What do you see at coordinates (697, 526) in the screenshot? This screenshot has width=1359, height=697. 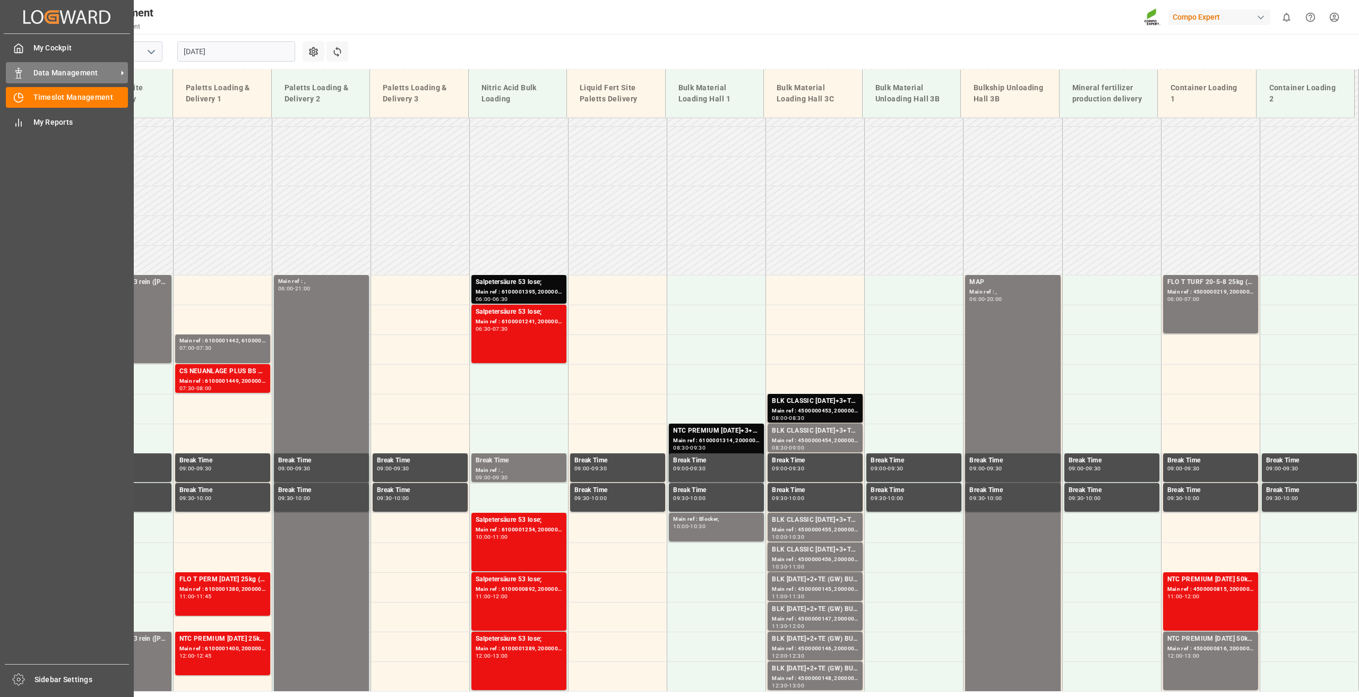 I see `div: 10:30` at bounding box center [697, 526].